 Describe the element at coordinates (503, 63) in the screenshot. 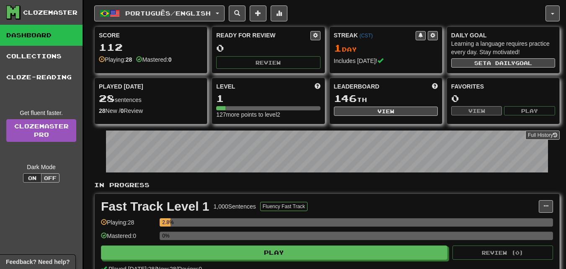

I see `button: Seta dailygoal` at that location.